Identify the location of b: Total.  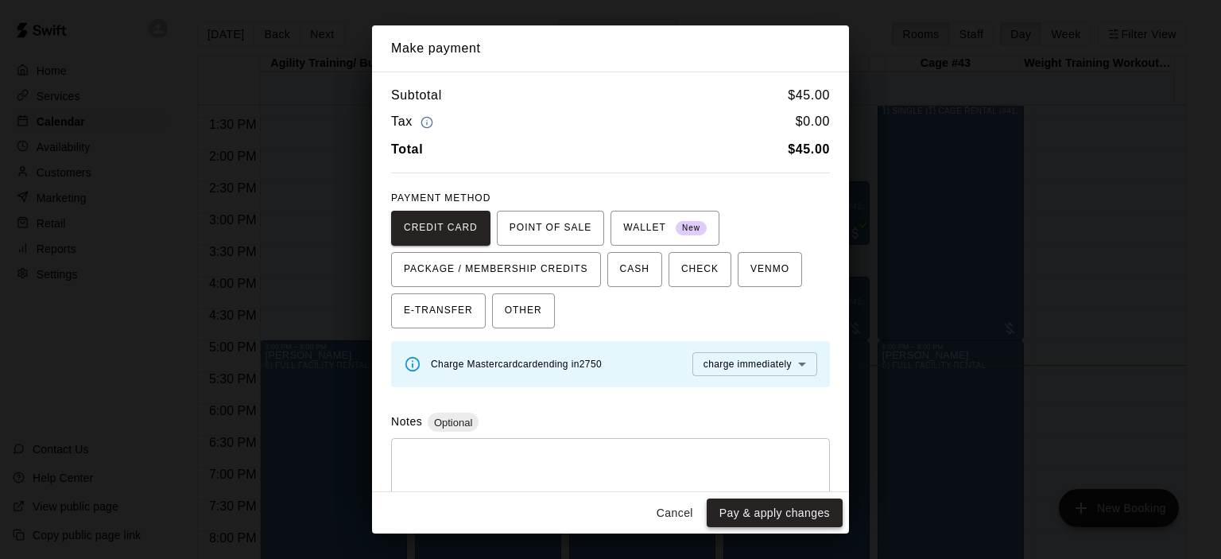
(407, 149).